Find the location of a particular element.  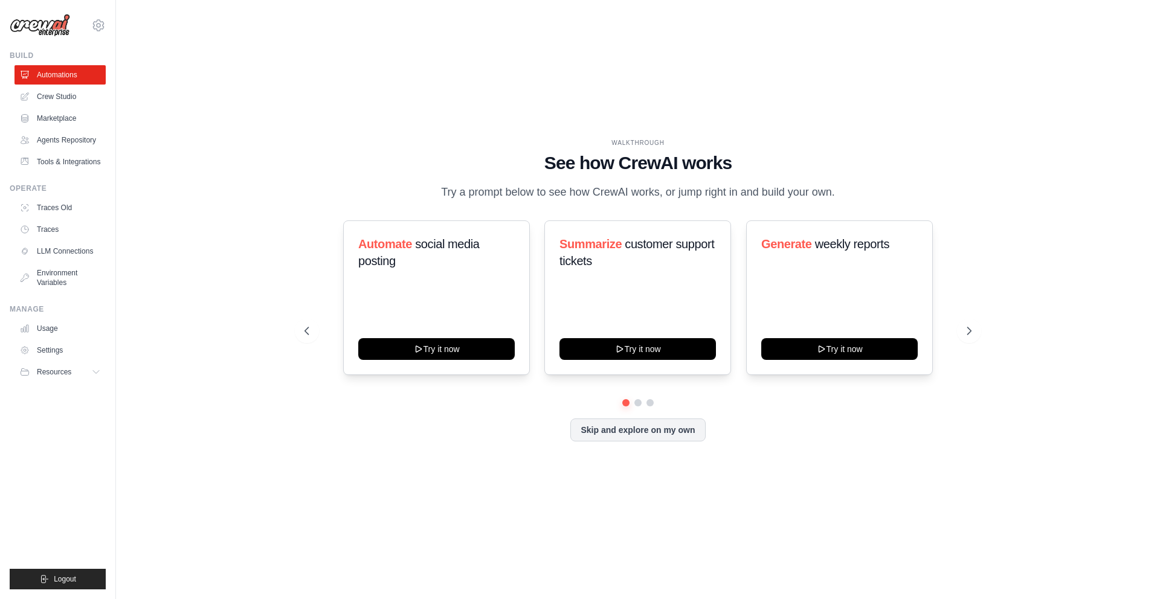

span: Summarize is located at coordinates (590, 244).